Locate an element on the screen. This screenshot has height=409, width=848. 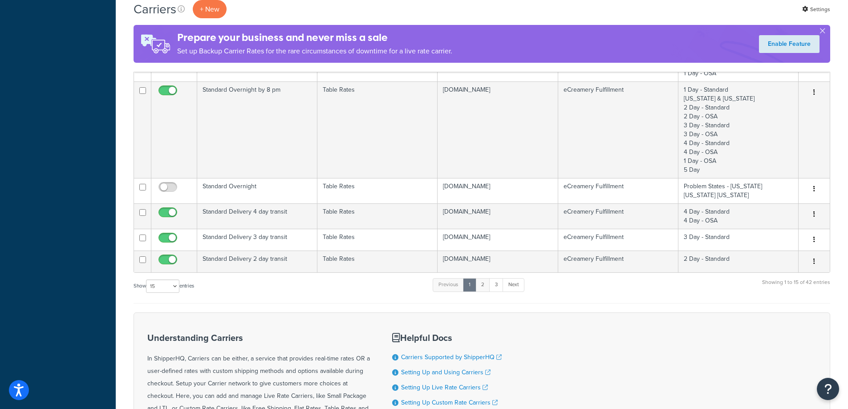
h1: Carriers is located at coordinates (155, 9).